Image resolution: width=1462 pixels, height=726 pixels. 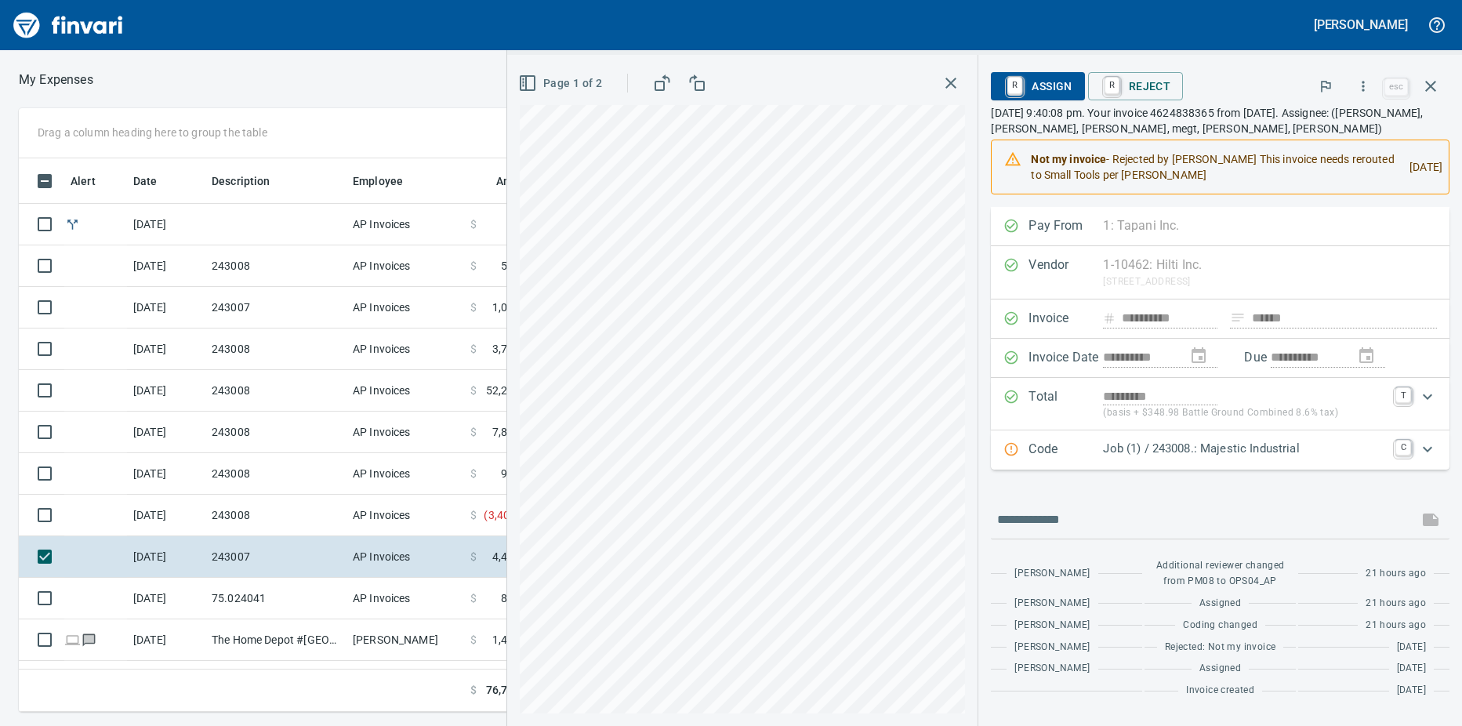 I want to click on span: Invoice created, so click(x=1220, y=691).